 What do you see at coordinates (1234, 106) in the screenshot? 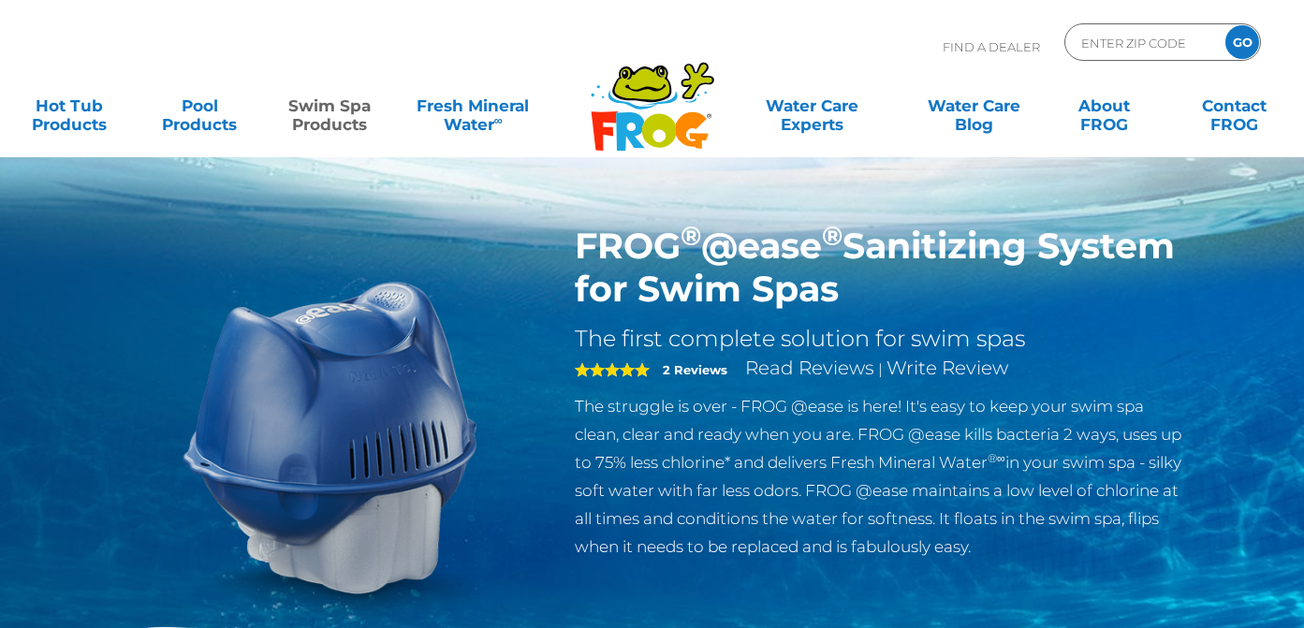
I see `a: ContactFROG` at bounding box center [1234, 106].